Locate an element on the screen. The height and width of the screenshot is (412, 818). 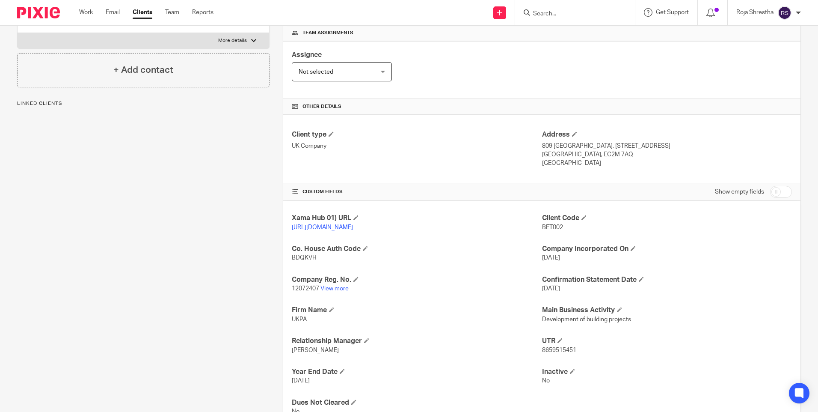
h4: Client type is located at coordinates (417, 134).